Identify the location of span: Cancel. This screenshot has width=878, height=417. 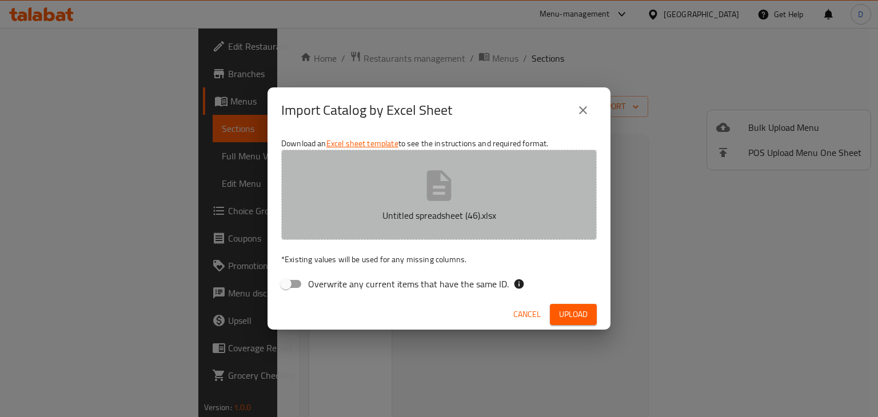
(527, 314).